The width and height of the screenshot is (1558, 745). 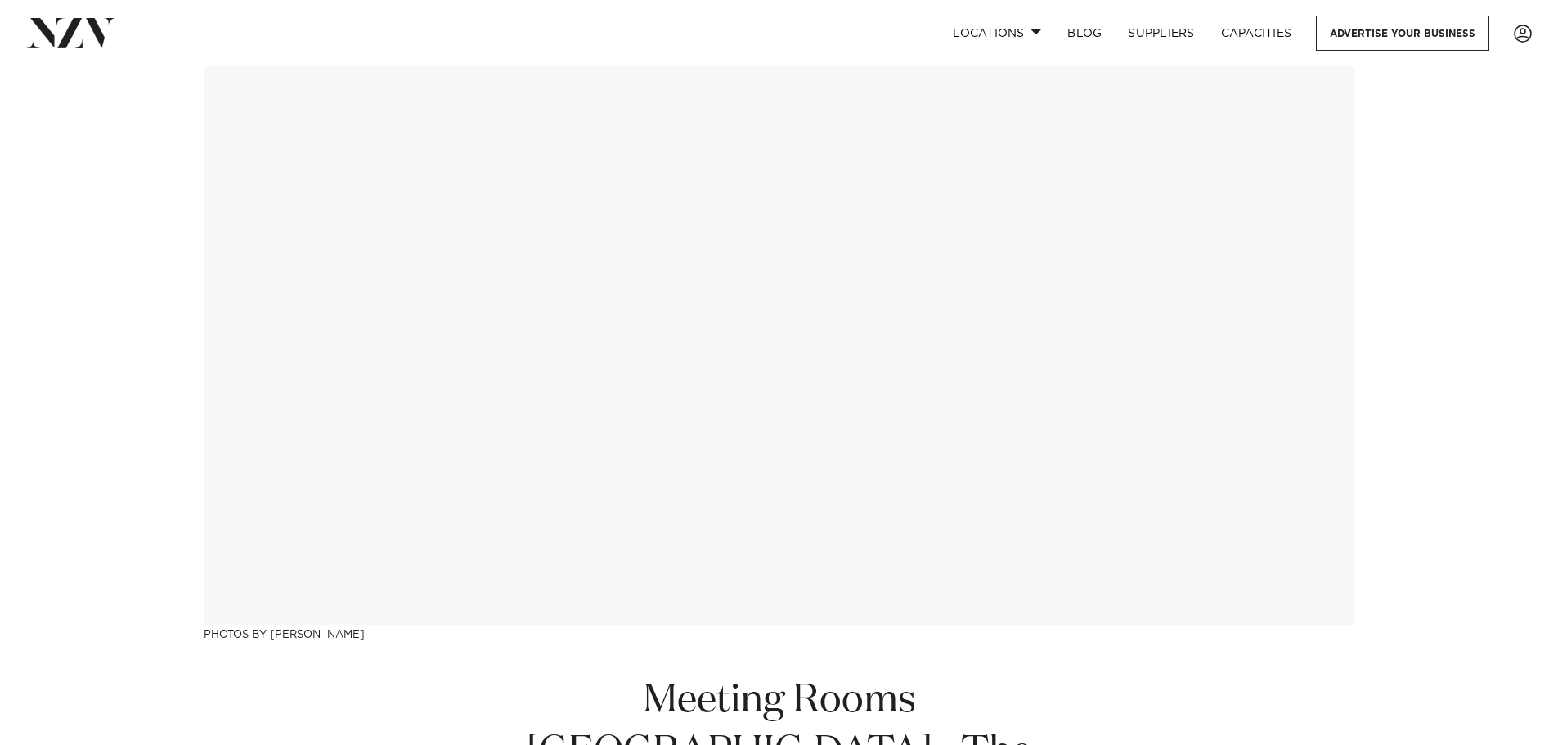 I want to click on a: Locations, so click(x=997, y=33).